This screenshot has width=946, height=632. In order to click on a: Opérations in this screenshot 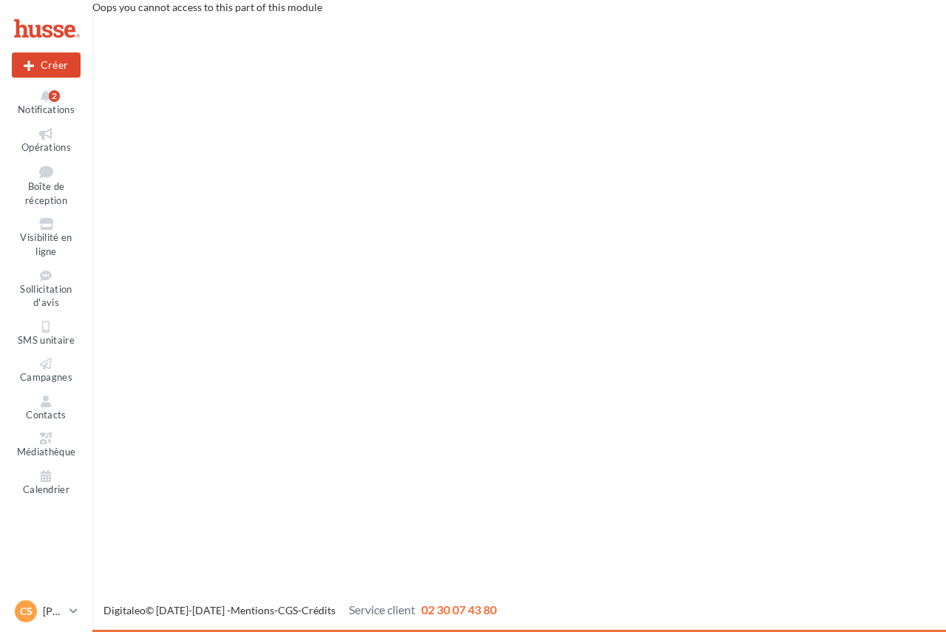, I will do `click(46, 140)`.